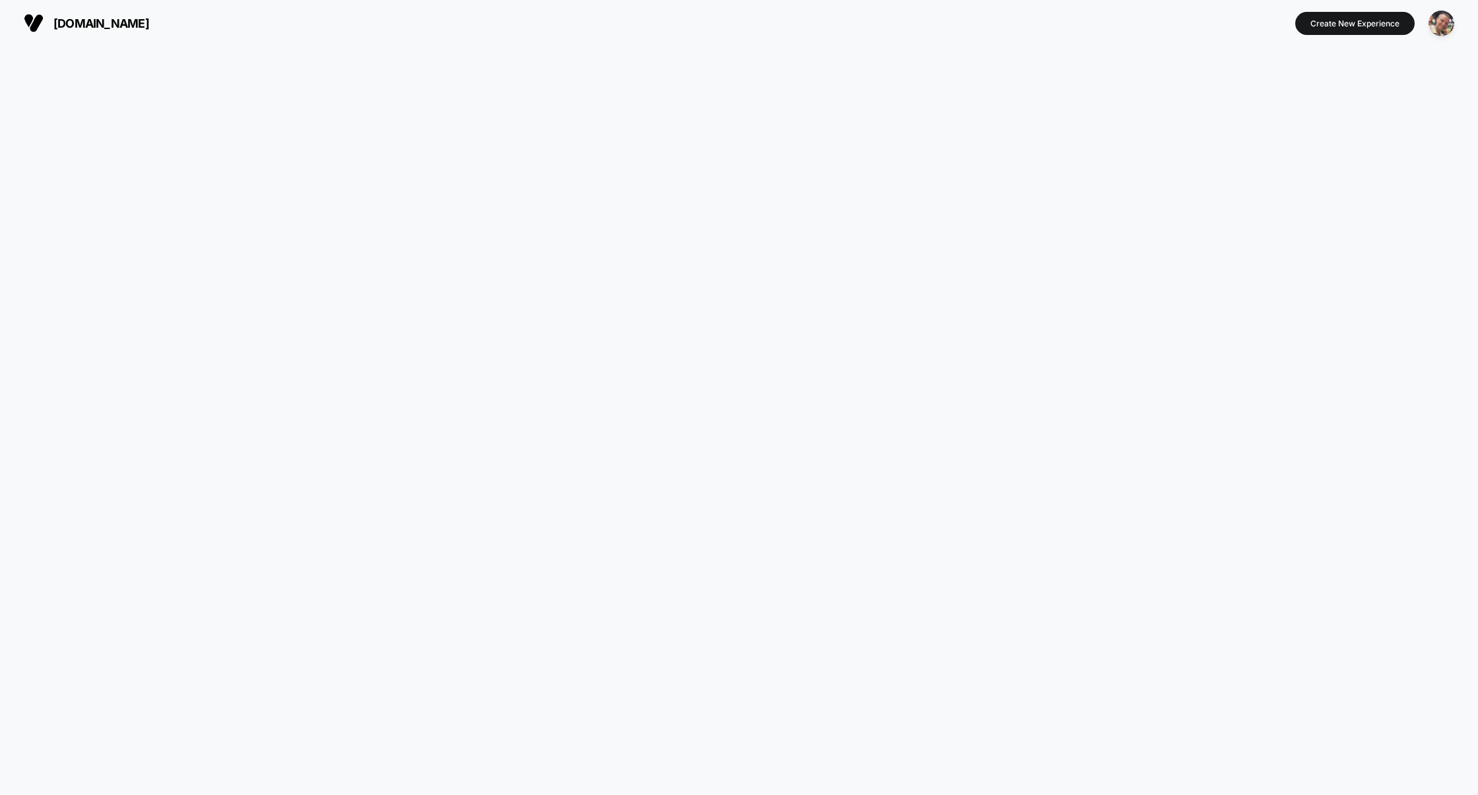  I want to click on img: Visually logo, so click(34, 23).